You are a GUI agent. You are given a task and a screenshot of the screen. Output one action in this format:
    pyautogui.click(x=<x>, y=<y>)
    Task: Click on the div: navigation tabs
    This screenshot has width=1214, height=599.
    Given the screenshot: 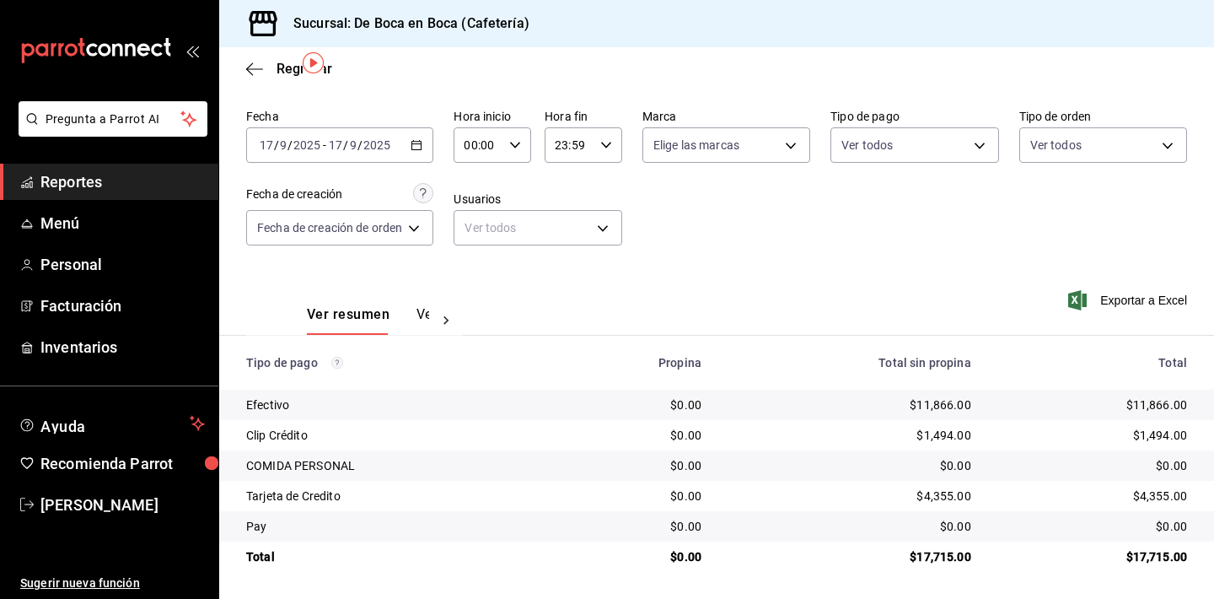 What is the action you would take?
    pyautogui.click(x=368, y=320)
    